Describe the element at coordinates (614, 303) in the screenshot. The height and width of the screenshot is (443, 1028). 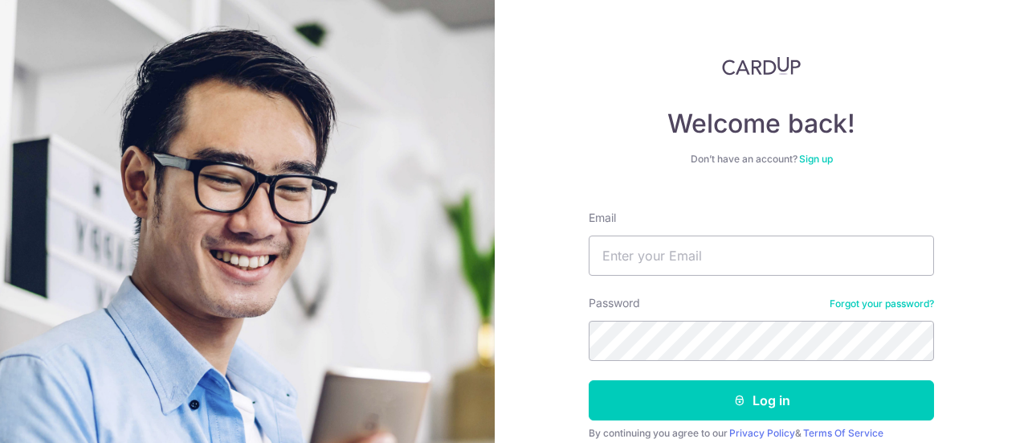
I see `label: Password` at that location.